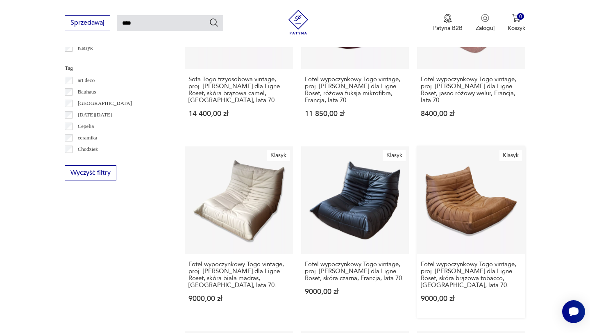  I want to click on p: Bauhaus, so click(87, 92).